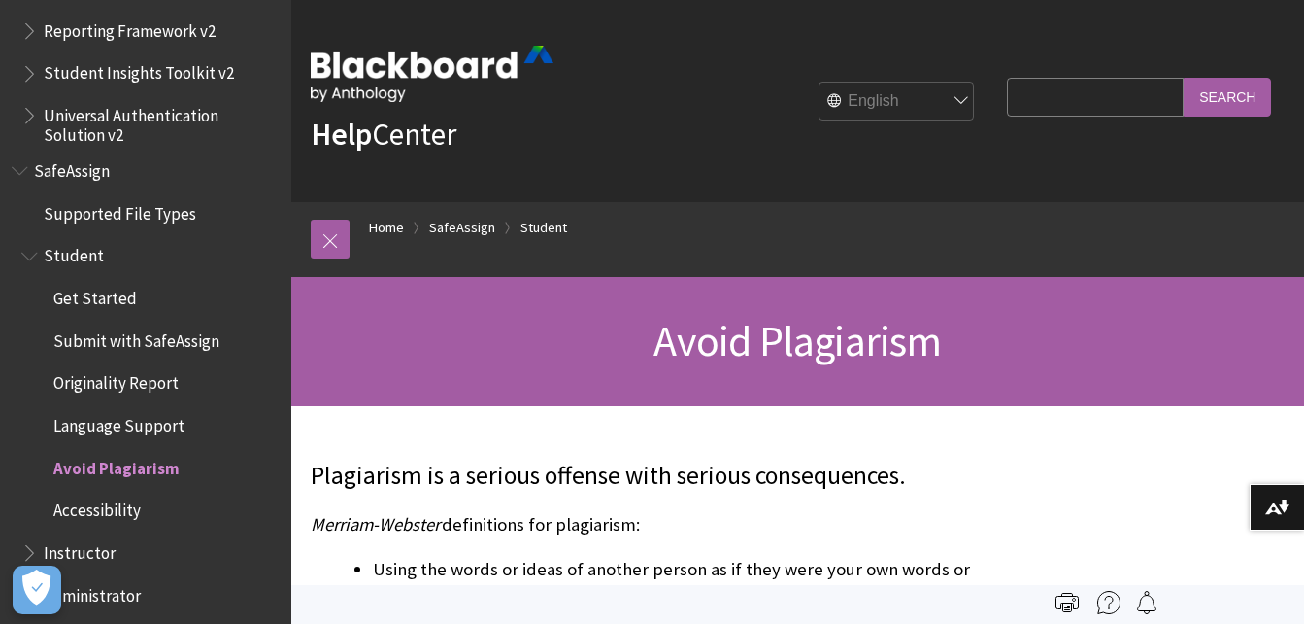 The width and height of the screenshot is (1304, 624). I want to click on p: definitions for plagiarism:, so click(654, 524).